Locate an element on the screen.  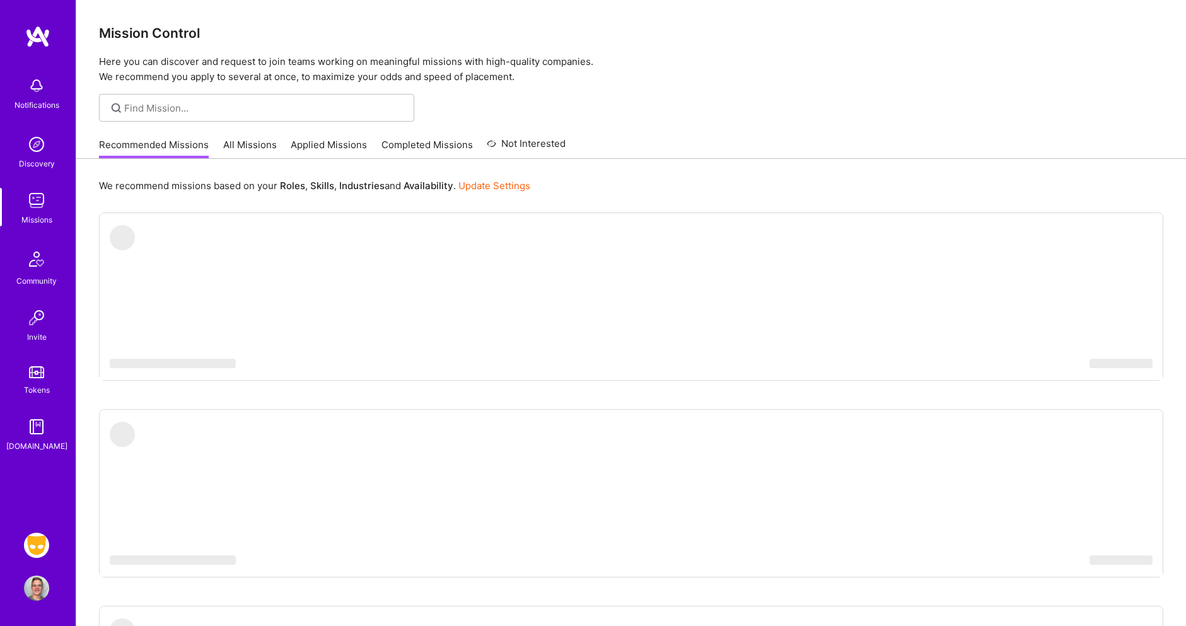
img: Grindr: Product & Marketing is located at coordinates (37, 545).